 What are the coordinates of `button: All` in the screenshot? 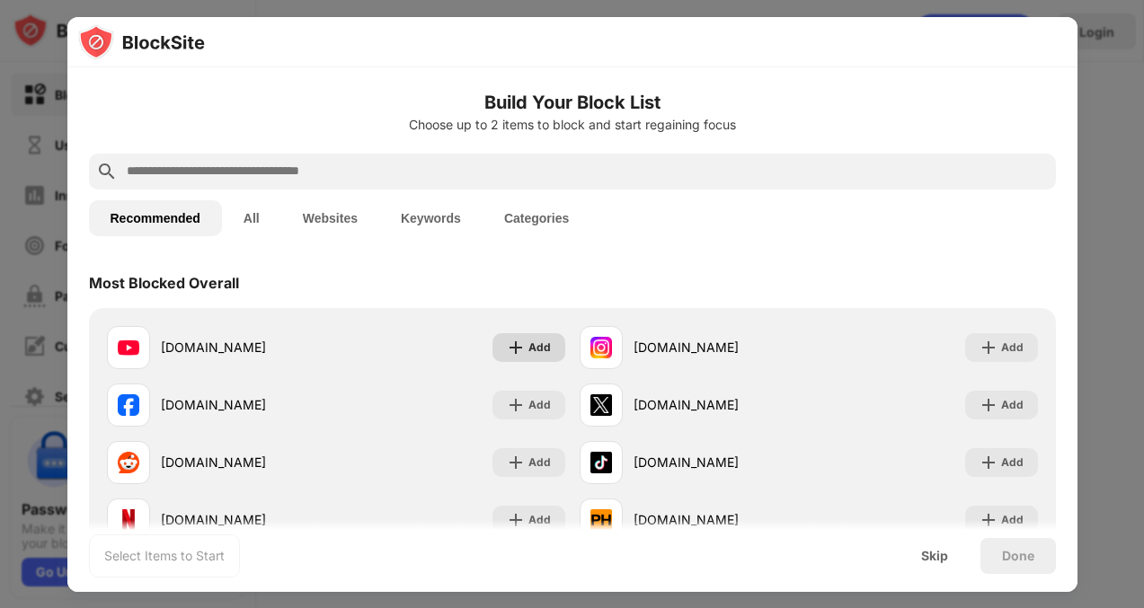 It's located at (252, 218).